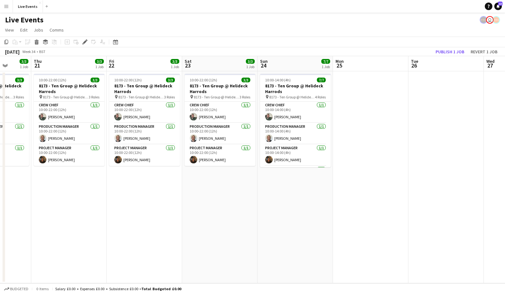 The image size is (505, 294). I want to click on span: Budgeted, so click(19, 289).